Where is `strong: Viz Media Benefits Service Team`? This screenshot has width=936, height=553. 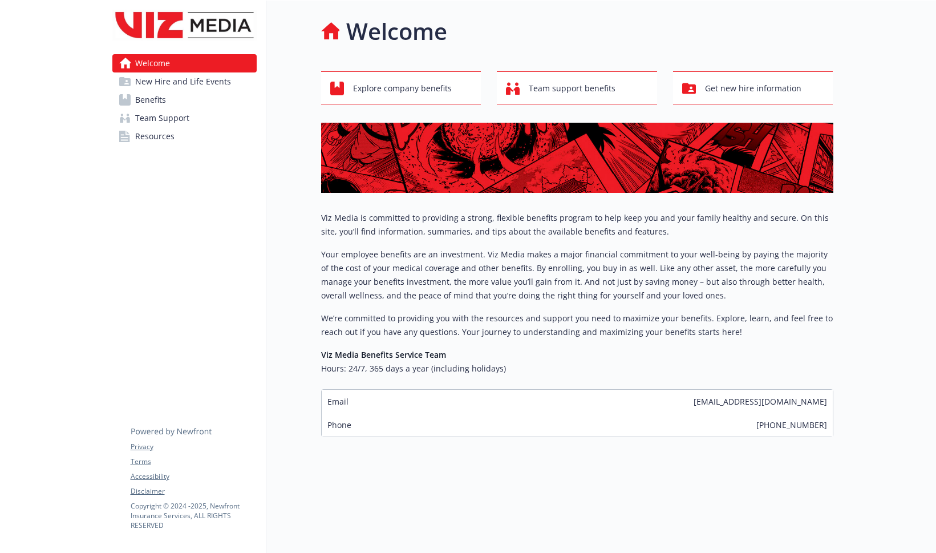
strong: Viz Media Benefits Service Team is located at coordinates (383, 354).